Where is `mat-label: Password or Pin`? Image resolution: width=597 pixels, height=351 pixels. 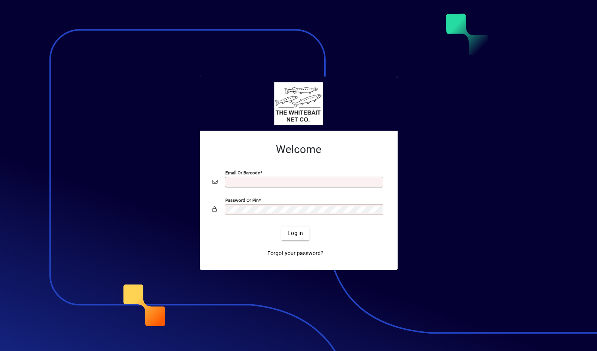
mat-label: Password or Pin is located at coordinates (242, 200).